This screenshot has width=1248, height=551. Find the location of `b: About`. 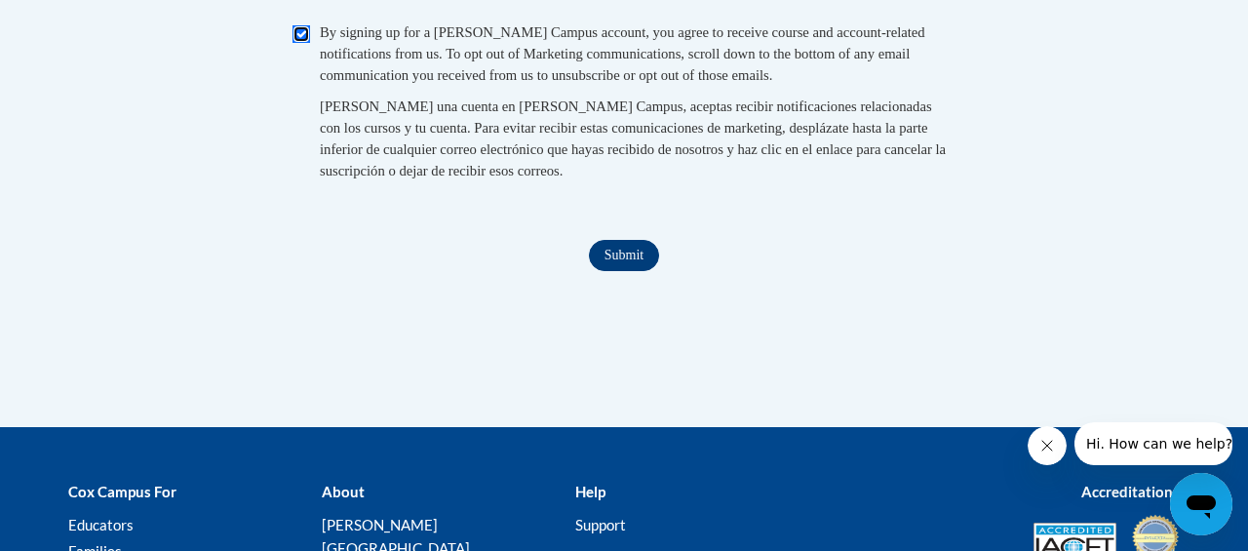

b: About is located at coordinates (343, 492).